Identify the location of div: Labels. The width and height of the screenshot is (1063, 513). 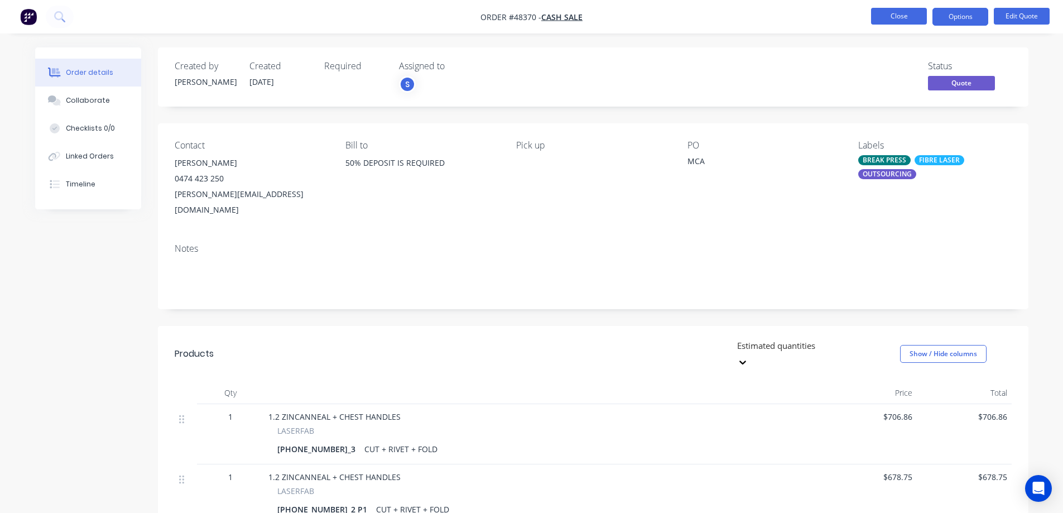
(935, 145).